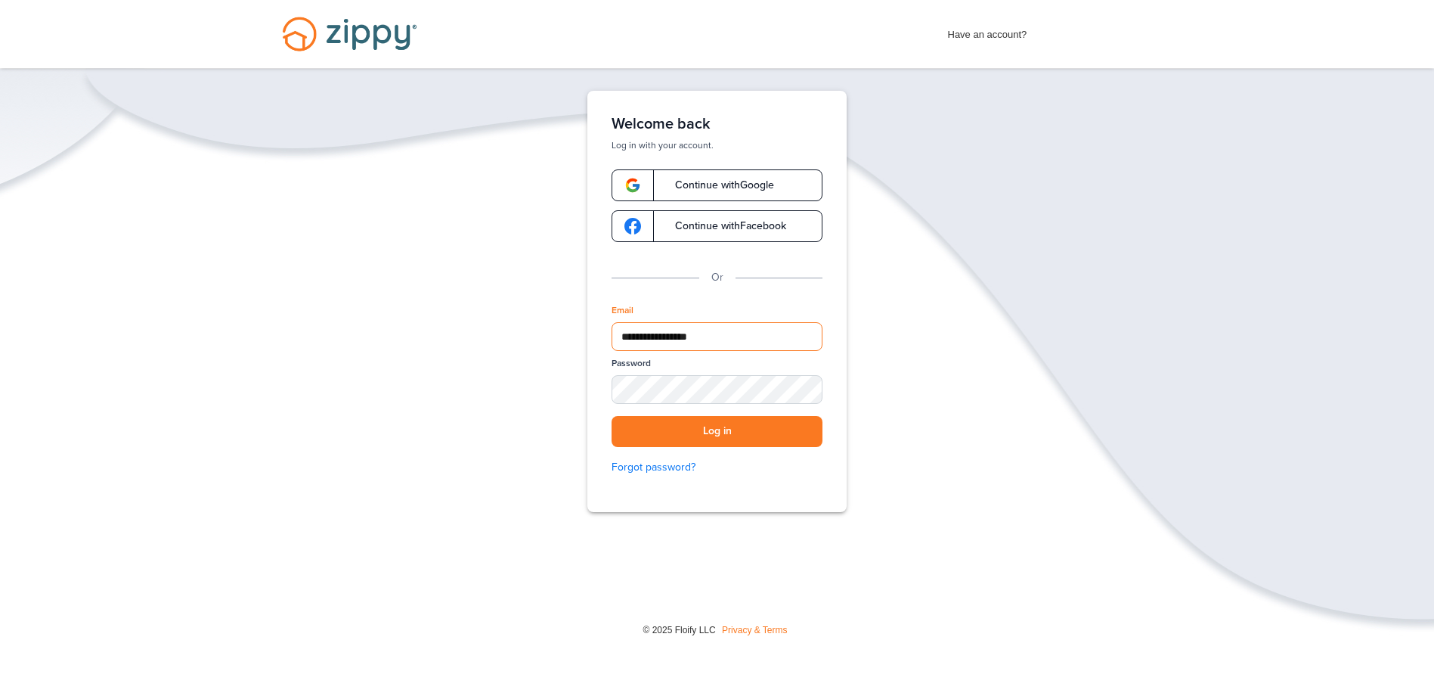 This screenshot has height=699, width=1434. Describe the element at coordinates (717, 124) in the screenshot. I see `h1: Welcome back` at that location.